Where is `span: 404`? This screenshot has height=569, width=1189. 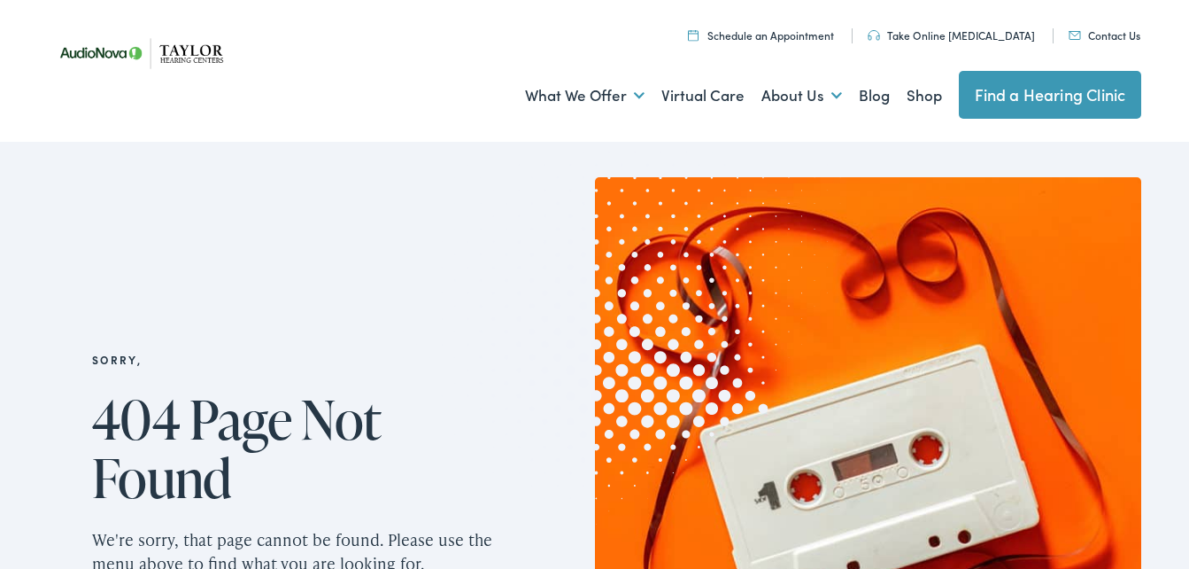 span: 404 is located at coordinates (135, 419).